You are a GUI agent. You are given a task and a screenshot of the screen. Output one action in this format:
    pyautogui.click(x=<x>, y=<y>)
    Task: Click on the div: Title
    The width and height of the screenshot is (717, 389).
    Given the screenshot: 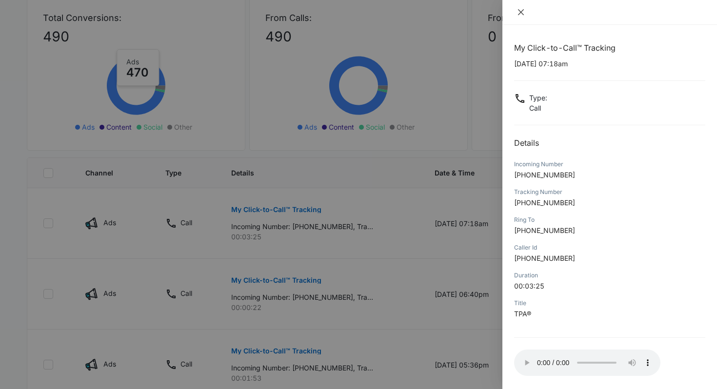 What is the action you would take?
    pyautogui.click(x=610, y=304)
    